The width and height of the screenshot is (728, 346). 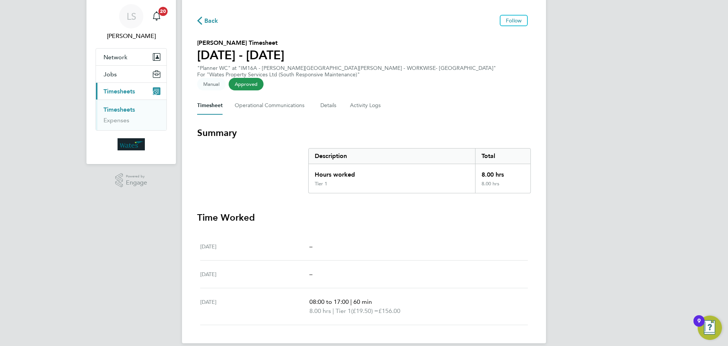 I want to click on span: Follow, so click(x=514, y=20).